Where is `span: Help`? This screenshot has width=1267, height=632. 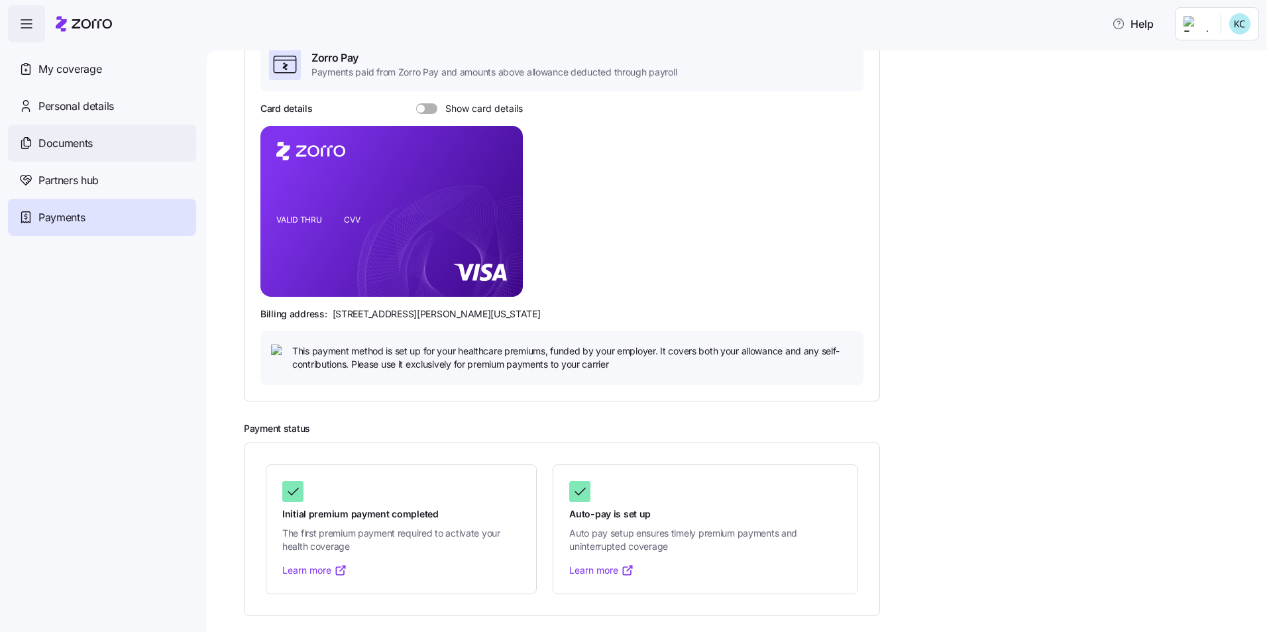 span: Help is located at coordinates (1132, 24).